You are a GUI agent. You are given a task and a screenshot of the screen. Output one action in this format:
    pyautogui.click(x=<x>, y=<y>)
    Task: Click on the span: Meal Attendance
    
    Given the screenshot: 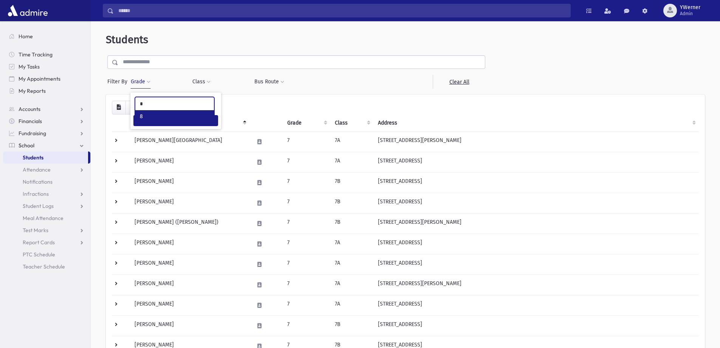 What is the action you would take?
    pyautogui.click(x=43, y=218)
    